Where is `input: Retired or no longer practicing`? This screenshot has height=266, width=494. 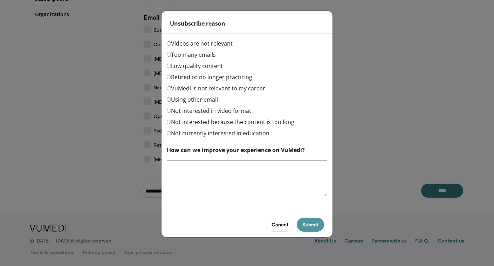
input: Retired or no longer practicing is located at coordinates (169, 77).